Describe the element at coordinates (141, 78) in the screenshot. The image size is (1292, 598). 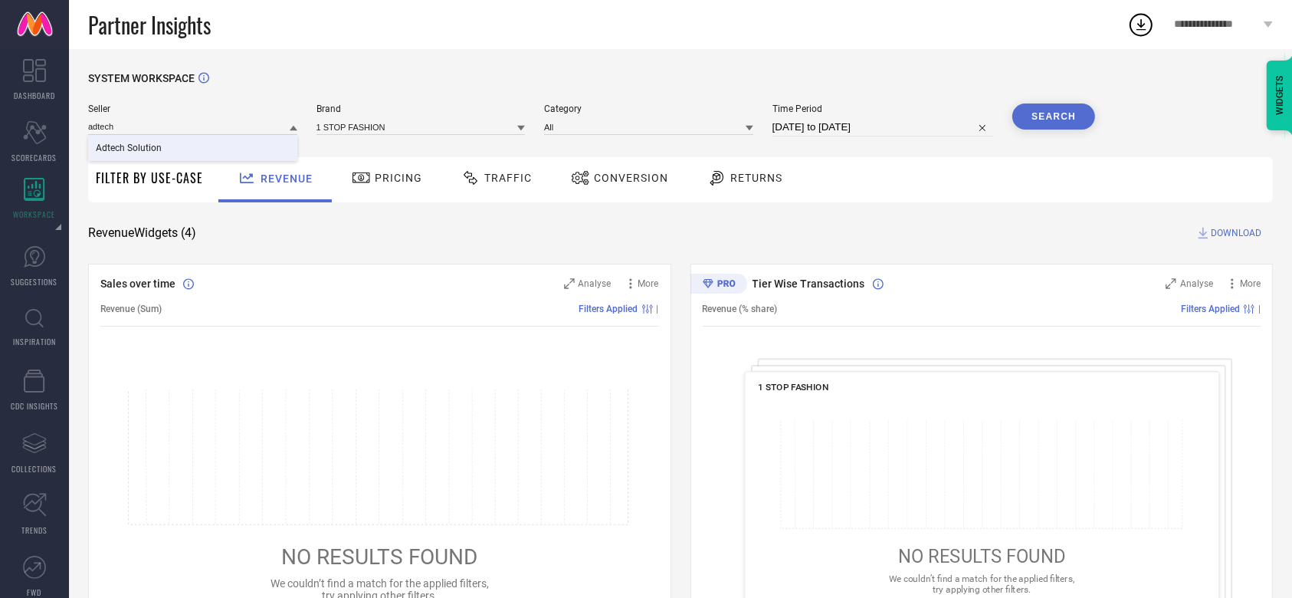
I see `span: SYSTEM WORKSPACE` at that location.